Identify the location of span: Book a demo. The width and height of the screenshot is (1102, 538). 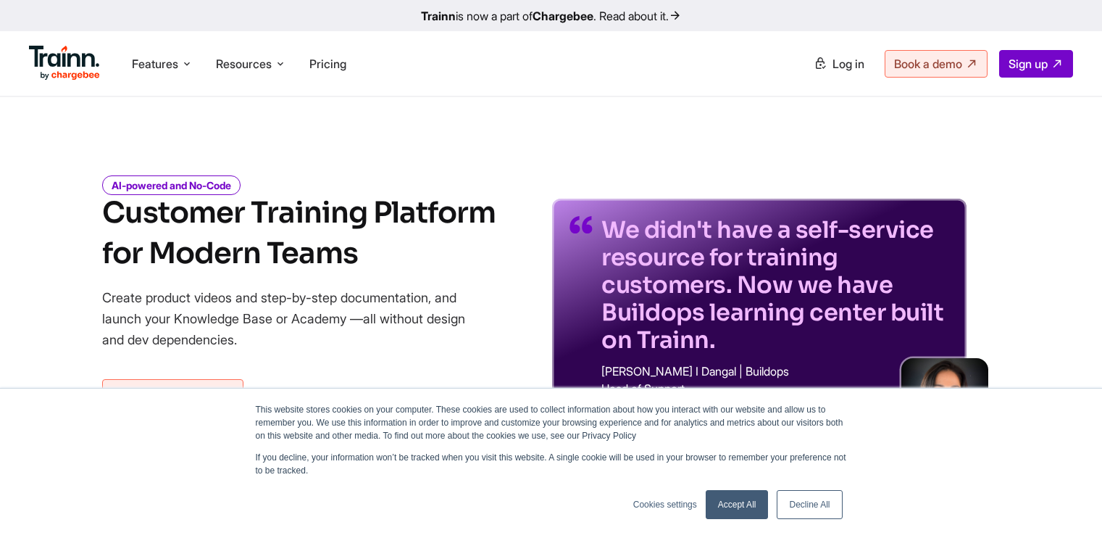
(928, 64).